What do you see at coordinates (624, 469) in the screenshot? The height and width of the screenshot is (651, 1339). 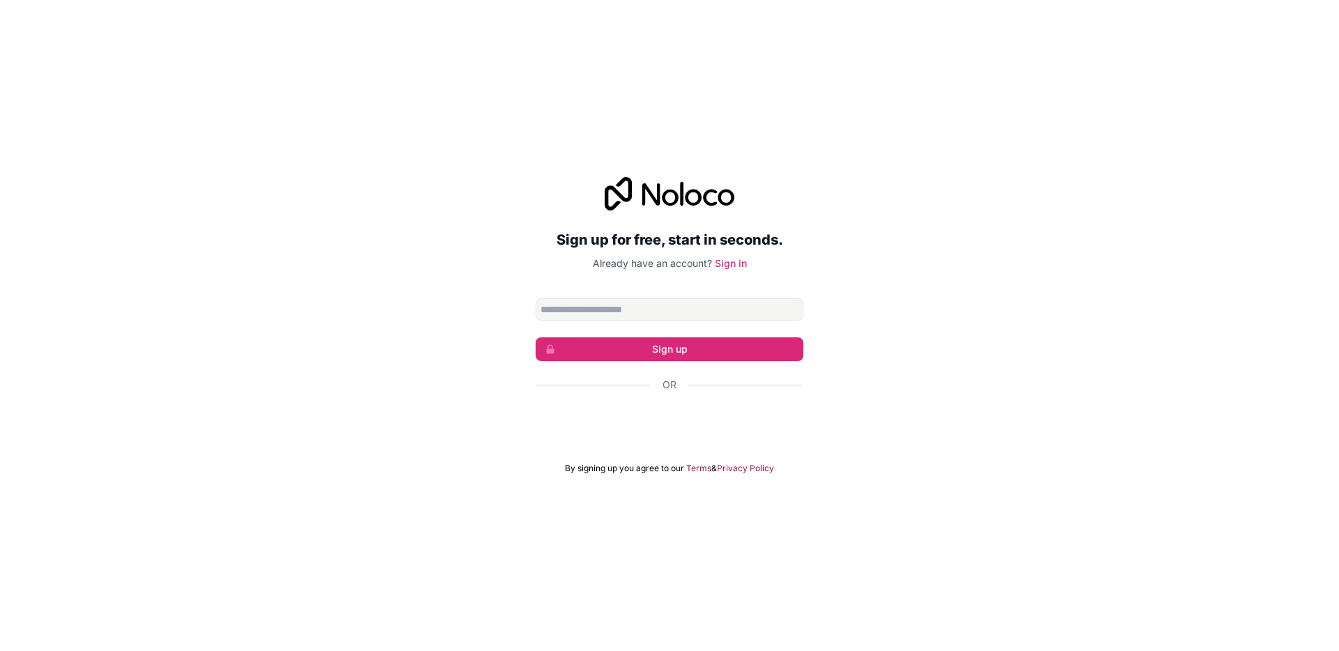 I see `span: By signing up you agree to our` at bounding box center [624, 469].